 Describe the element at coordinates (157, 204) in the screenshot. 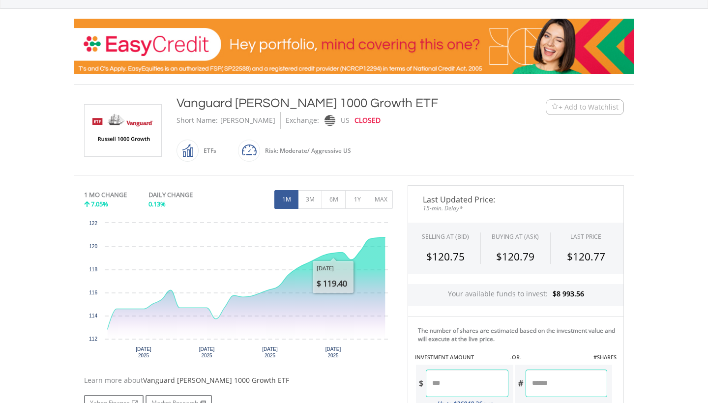

I see `span: 0.13%` at that location.